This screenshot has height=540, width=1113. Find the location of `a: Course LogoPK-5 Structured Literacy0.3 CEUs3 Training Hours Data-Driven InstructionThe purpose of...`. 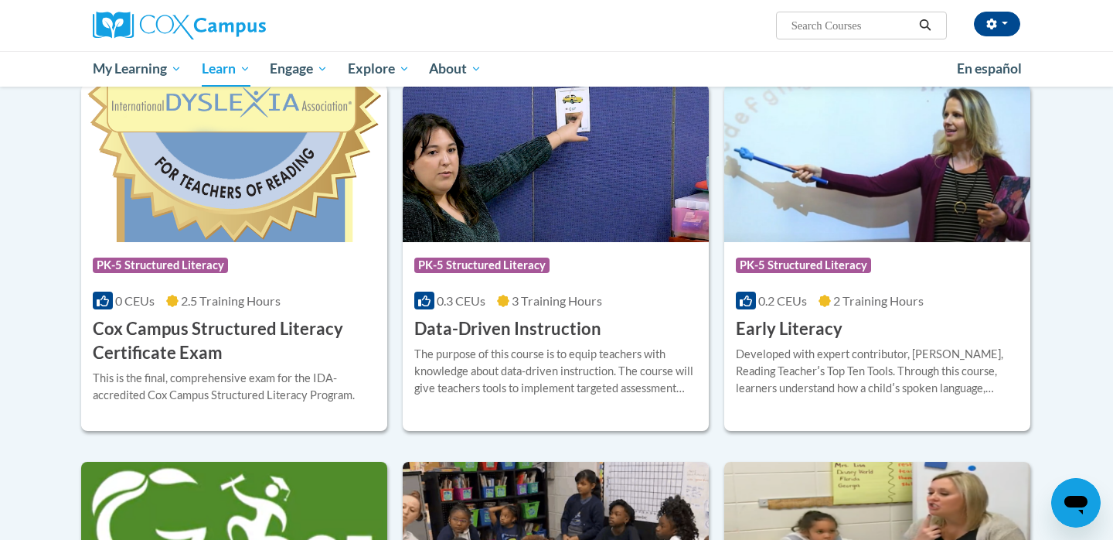

a: Course LogoPK-5 Structured Literacy0.3 CEUs3 Training Hours Data-Driven InstructionThe purpose of... is located at coordinates (556, 257).